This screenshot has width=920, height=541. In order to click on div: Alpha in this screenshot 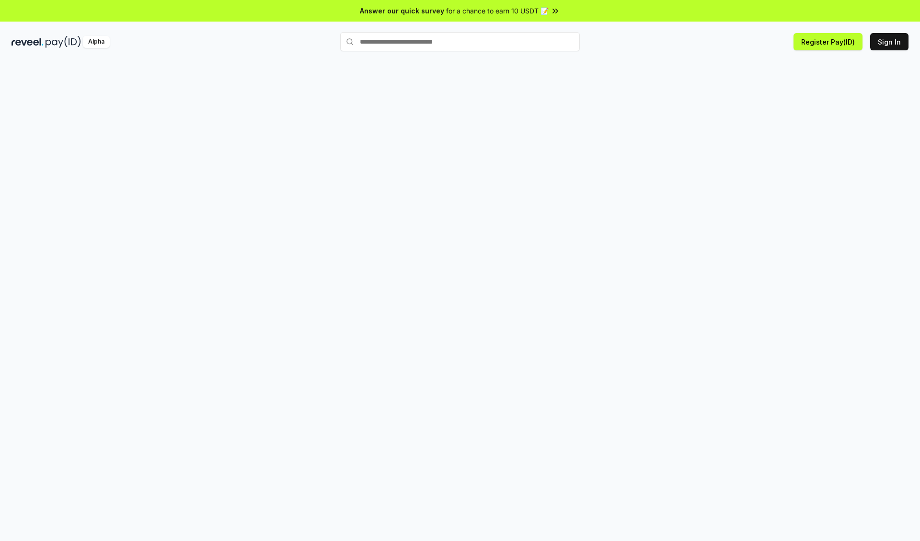, I will do `click(96, 42)`.